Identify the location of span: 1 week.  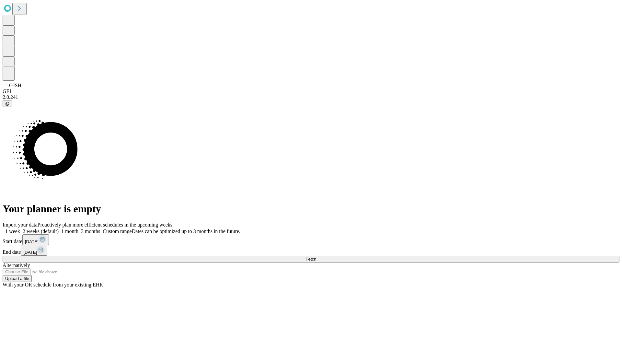
(13, 231).